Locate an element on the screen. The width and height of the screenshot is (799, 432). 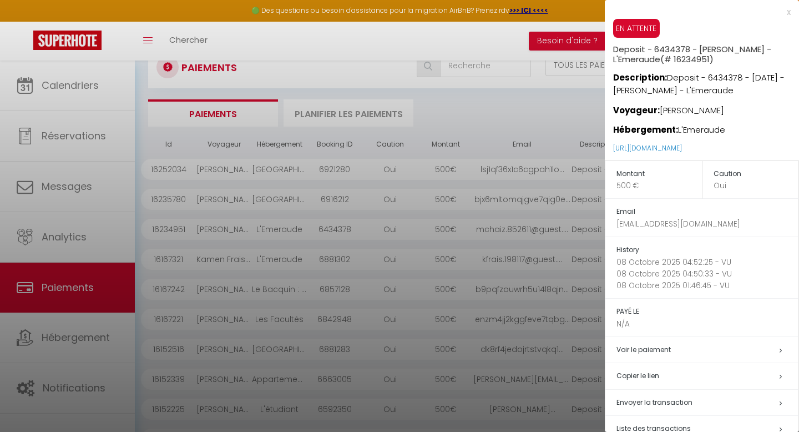
h5: Copier le lien is located at coordinates (707, 375).